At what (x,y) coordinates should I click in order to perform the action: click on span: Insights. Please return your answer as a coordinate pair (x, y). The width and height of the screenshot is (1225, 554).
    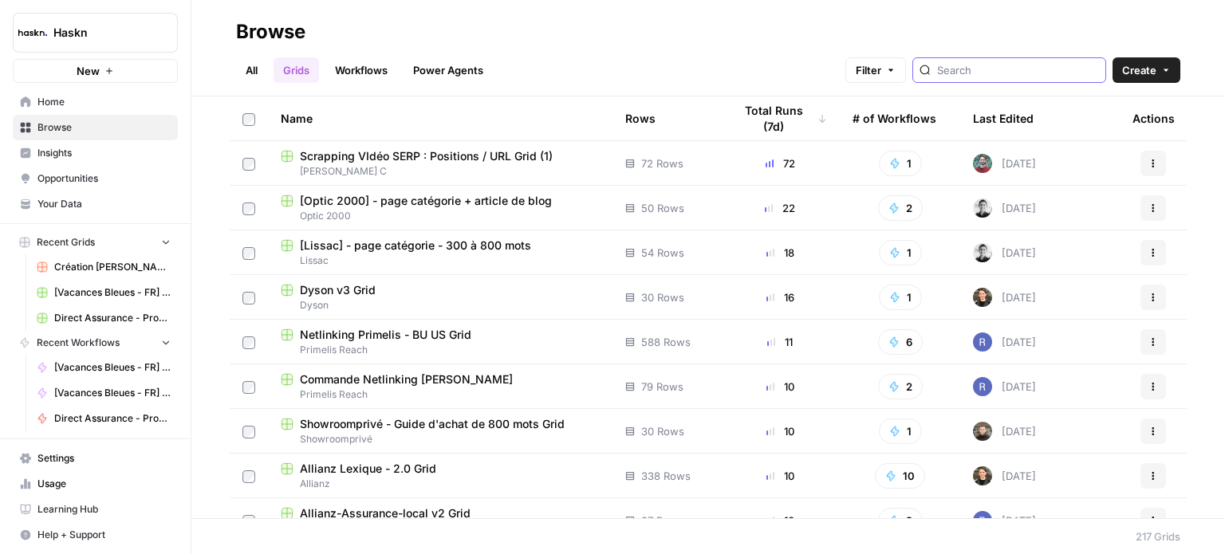
    Looking at the image, I should click on (104, 153).